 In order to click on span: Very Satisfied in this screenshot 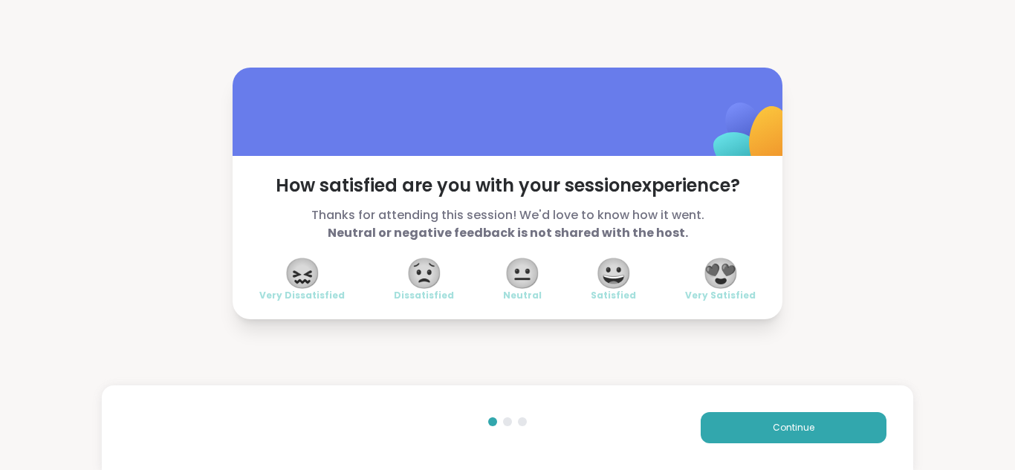, I will do `click(720, 296)`.